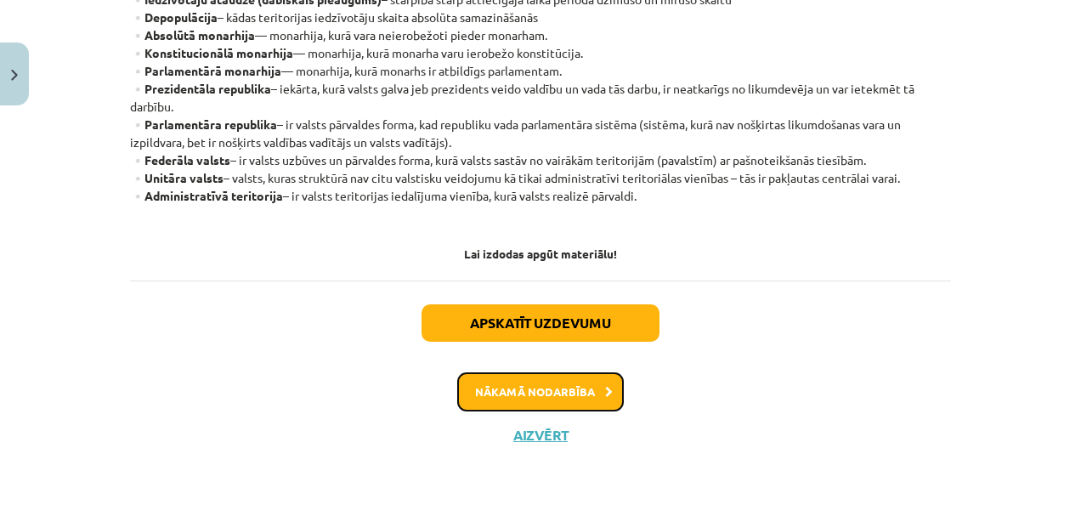 This screenshot has height=505, width=1081. Describe the element at coordinates (541, 323) in the screenshot. I see `button: Apskatīt uzdevumu` at that location.